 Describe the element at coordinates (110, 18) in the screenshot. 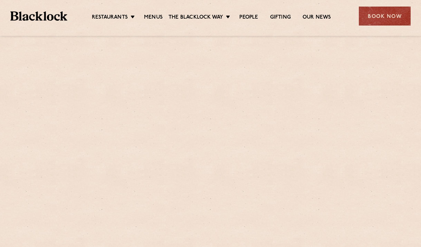

I see `a: Restaurants` at that location.